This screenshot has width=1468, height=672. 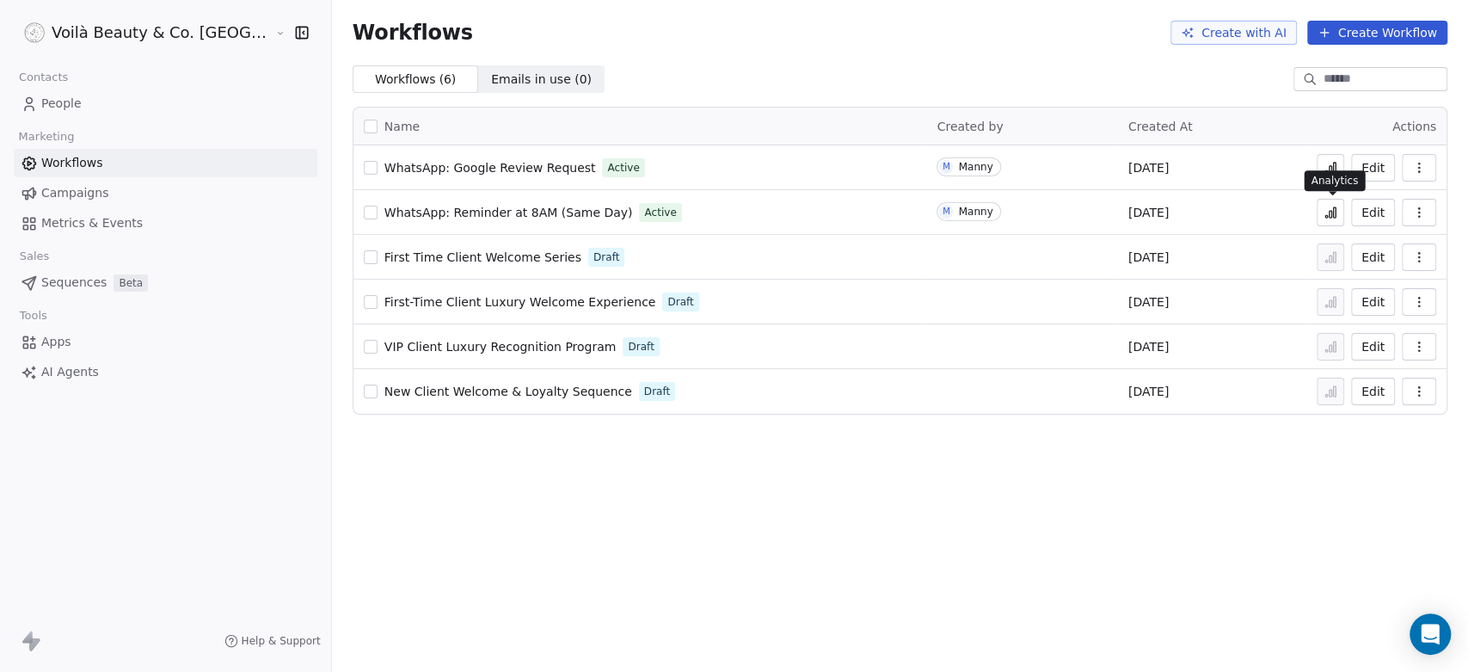 I want to click on span: WhatsApp: Reminder at 8AM (Same Day), so click(x=508, y=212).